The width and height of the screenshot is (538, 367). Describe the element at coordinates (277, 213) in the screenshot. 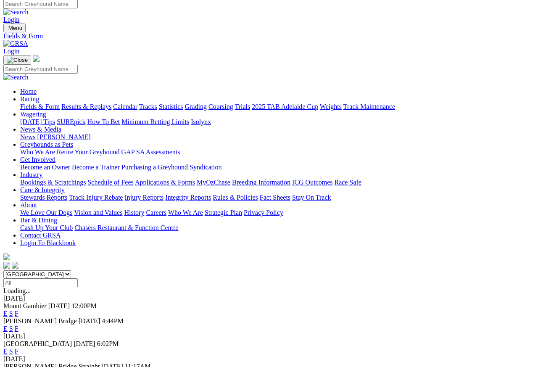

I see `div: About` at that location.